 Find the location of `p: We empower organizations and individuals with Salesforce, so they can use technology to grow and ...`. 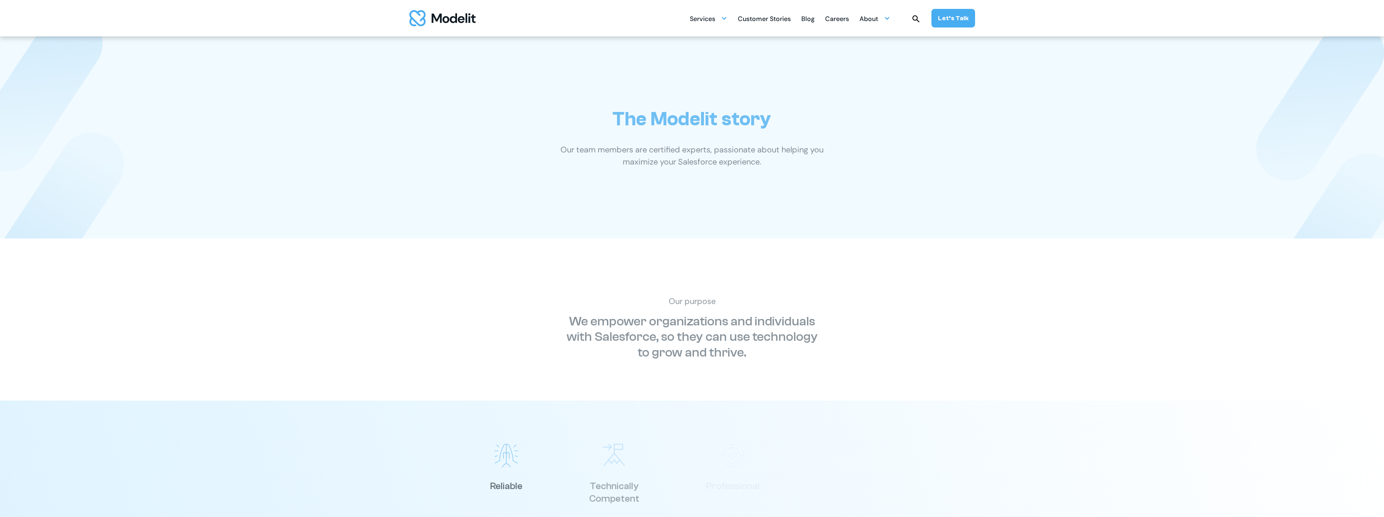

p: We empower organizations and individuals with Salesforce, so they can use technology to grow and ... is located at coordinates (692, 337).